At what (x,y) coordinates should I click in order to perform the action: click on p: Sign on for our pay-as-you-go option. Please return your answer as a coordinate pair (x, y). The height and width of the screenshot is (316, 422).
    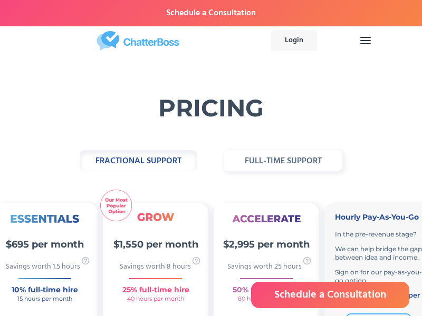
    Looking at the image, I should click on (378, 277).